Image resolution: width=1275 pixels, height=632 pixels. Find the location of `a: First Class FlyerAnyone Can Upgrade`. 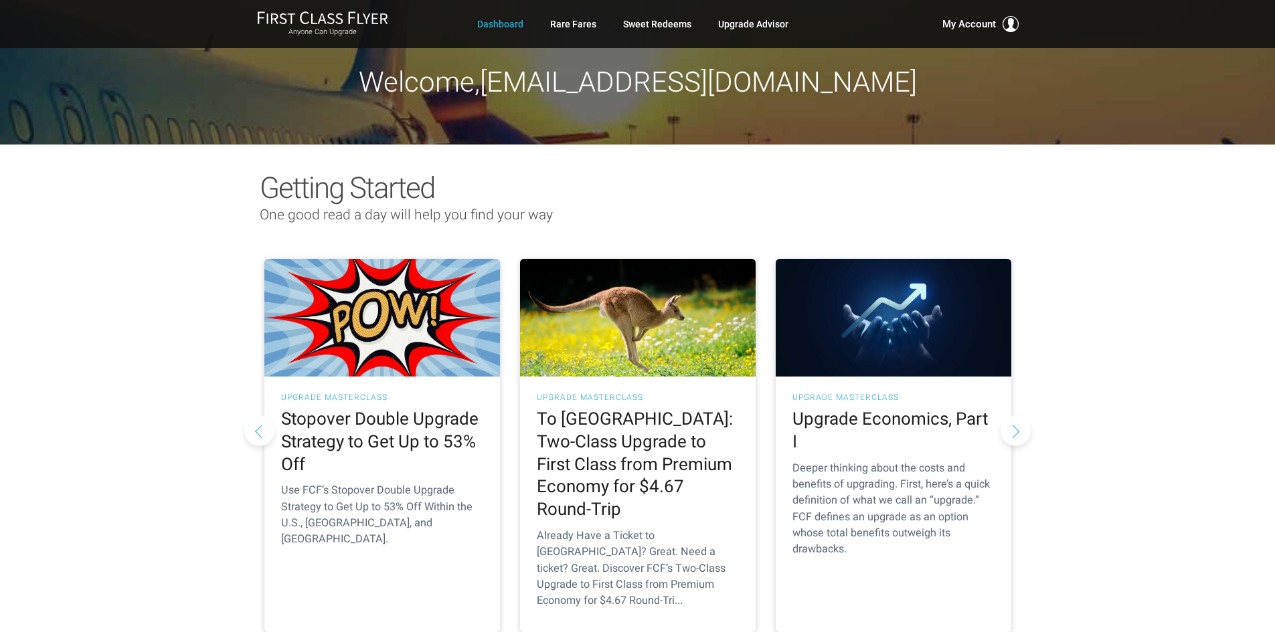

a: First Class FlyerAnyone Can Upgrade is located at coordinates (323, 24).